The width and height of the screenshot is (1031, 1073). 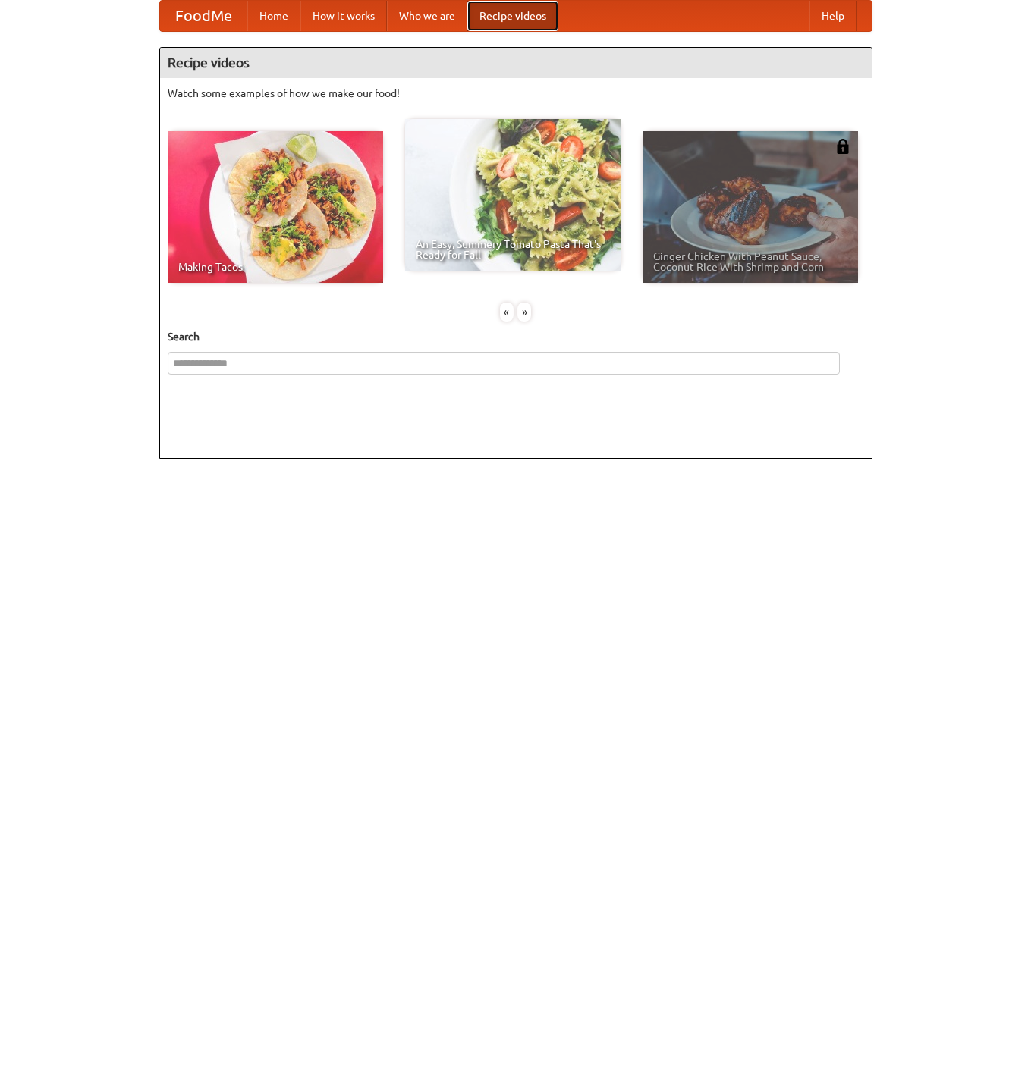 I want to click on span: Making Tacos, so click(x=275, y=267).